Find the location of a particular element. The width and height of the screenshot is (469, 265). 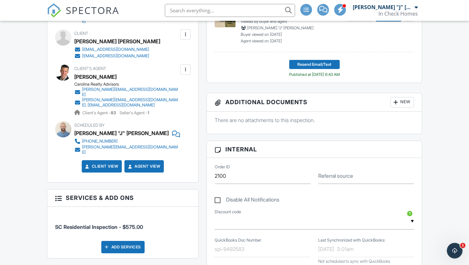

label: QuickBooks Doc Number is located at coordinates (238, 240).